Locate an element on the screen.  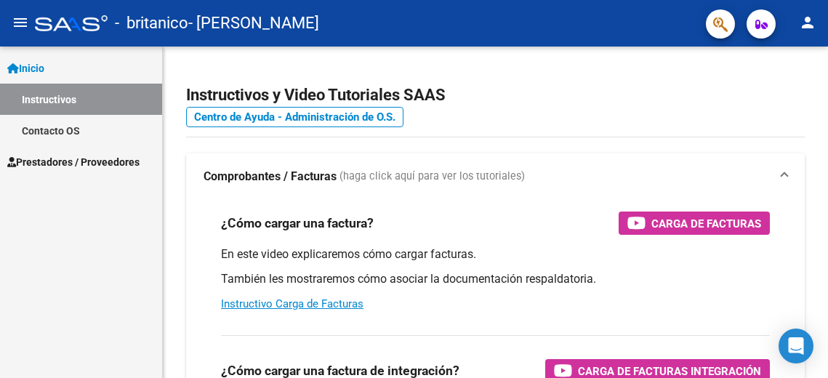
p: También les mostraremos cómo asociar la documentación respaldatoria. is located at coordinates (495, 279).